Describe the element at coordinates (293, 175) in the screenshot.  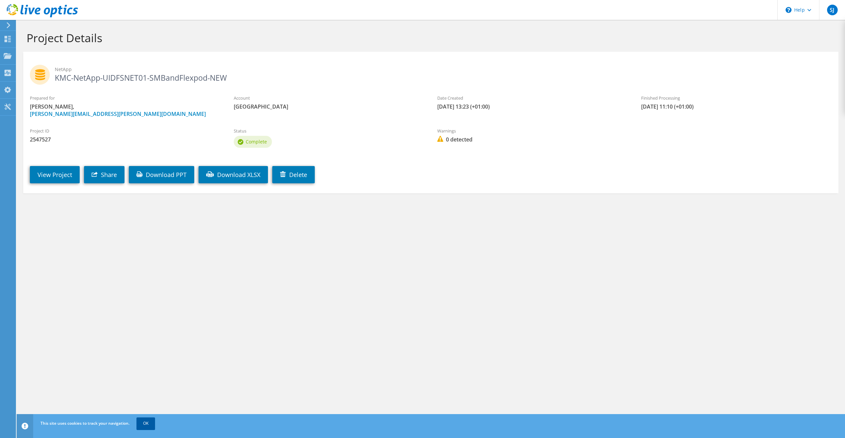
I see `a: Delete` at that location.